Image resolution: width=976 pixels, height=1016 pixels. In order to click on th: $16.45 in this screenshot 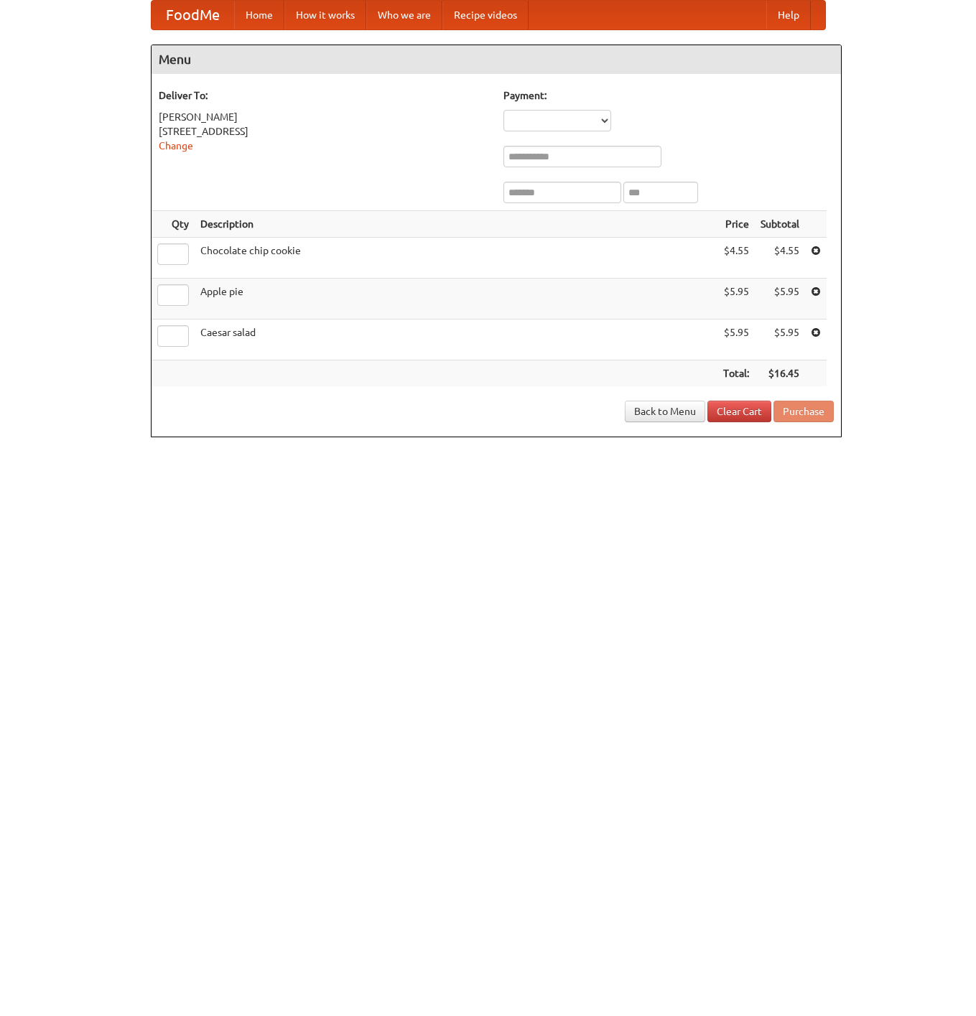, I will do `click(780, 373)`.